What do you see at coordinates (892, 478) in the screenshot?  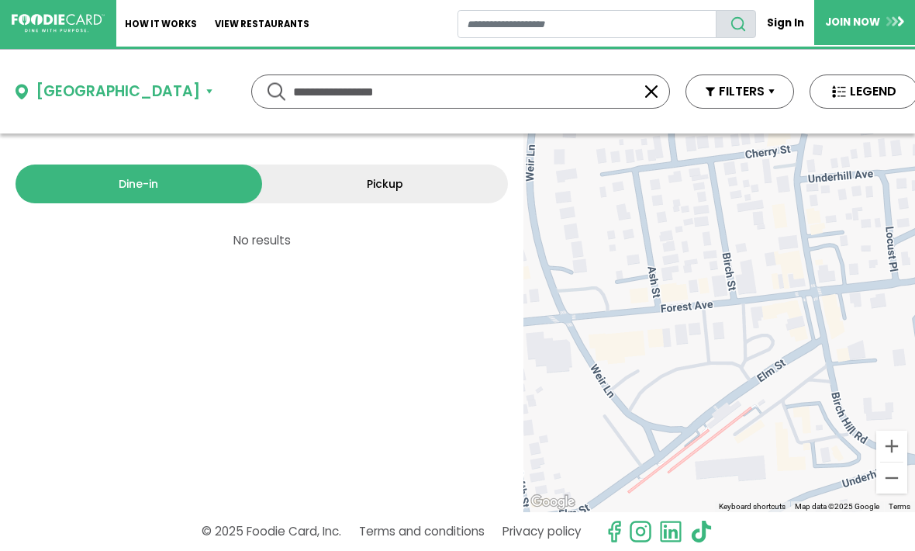 I see `button: Zoom out` at bounding box center [892, 478].